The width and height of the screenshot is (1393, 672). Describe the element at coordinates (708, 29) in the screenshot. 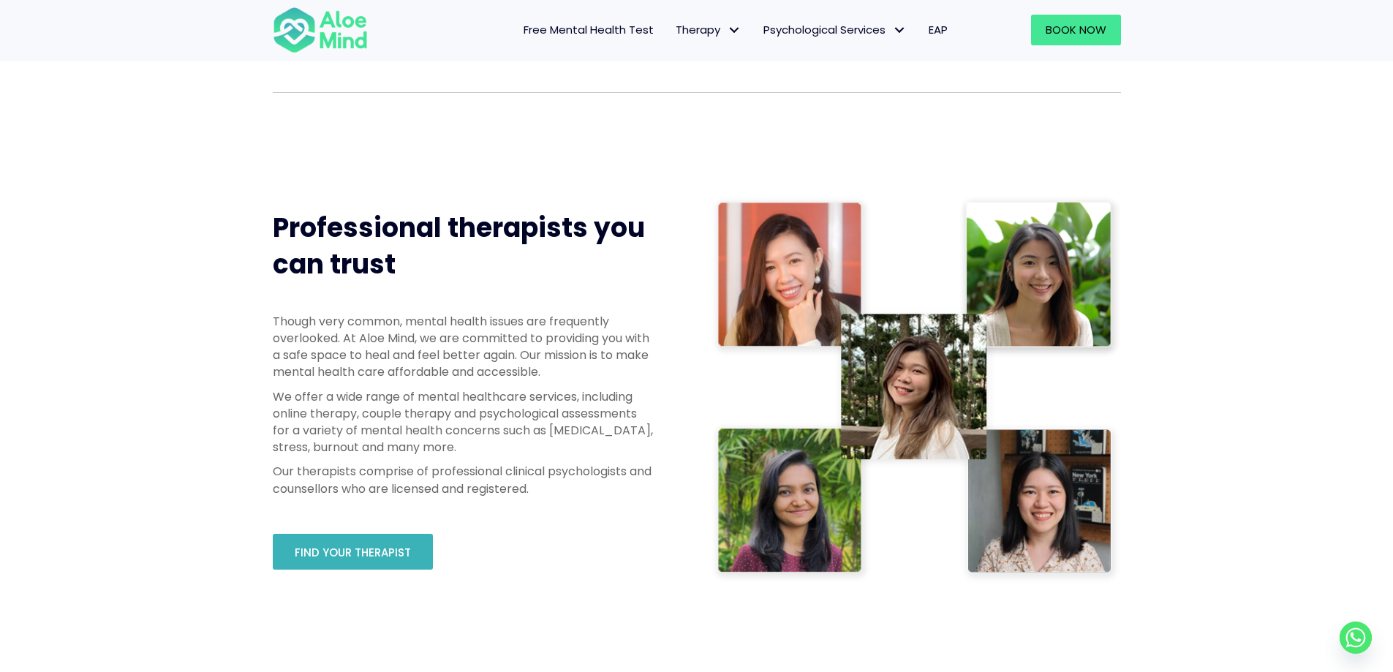

I see `span: Therapy` at that location.